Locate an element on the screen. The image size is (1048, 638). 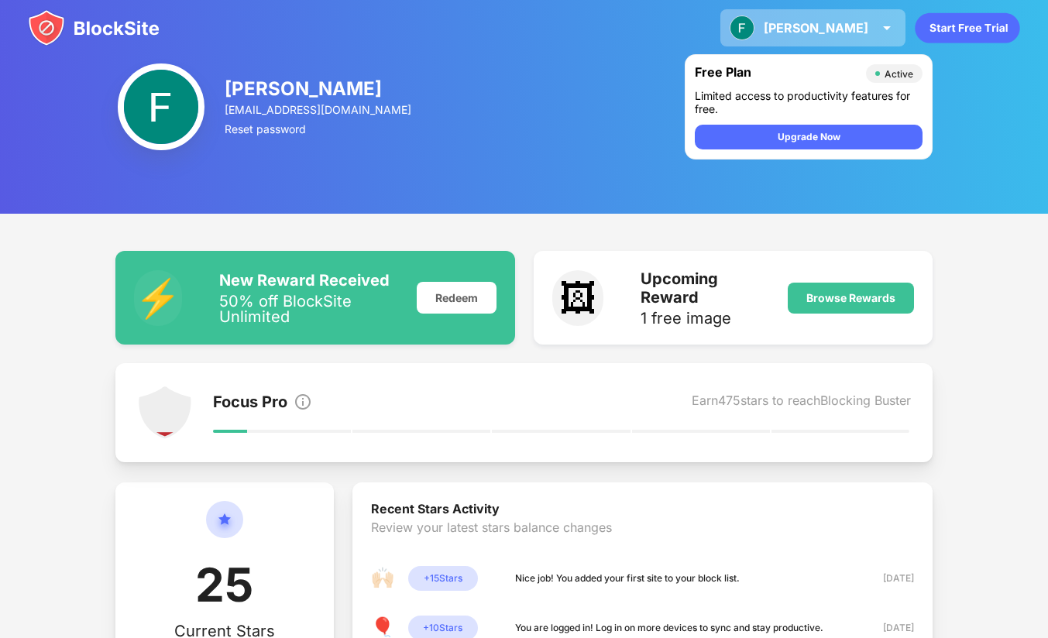
div: Browse Rewards is located at coordinates (851, 298).